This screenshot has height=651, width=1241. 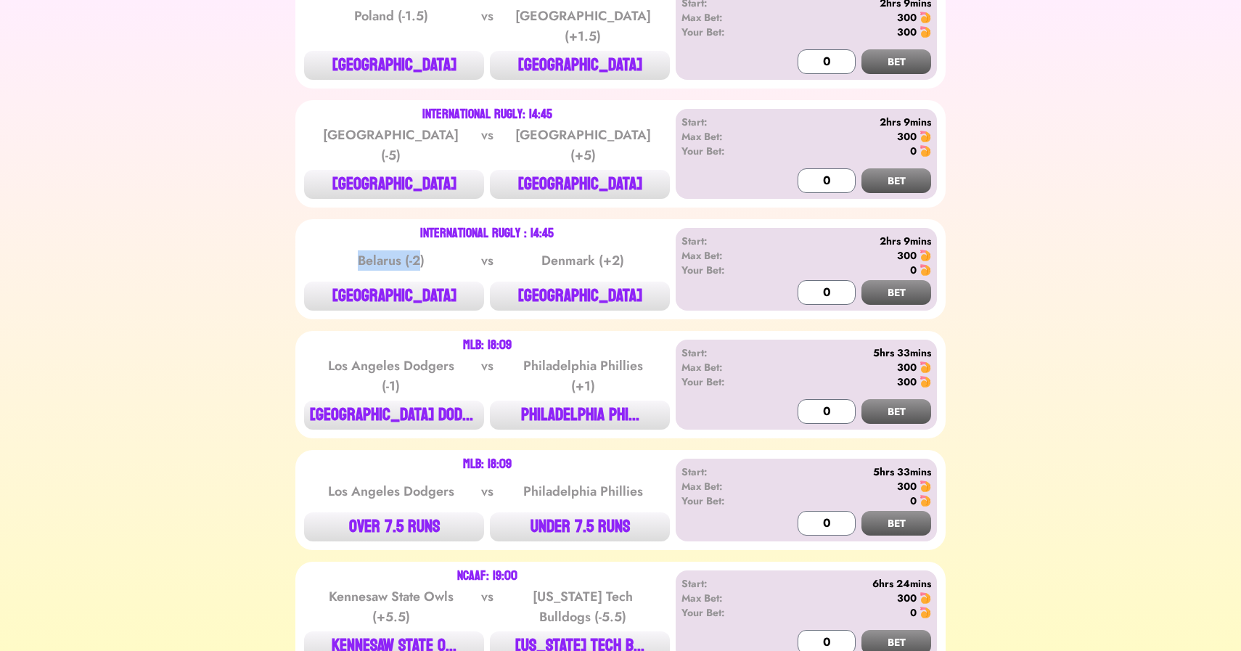 What do you see at coordinates (391, 26) in the screenshot?
I see `div: Poland (-1.5)` at bounding box center [391, 26].